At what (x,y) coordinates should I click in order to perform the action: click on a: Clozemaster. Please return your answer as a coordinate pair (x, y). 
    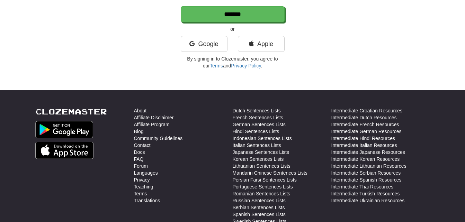
    Looking at the image, I should click on (71, 111).